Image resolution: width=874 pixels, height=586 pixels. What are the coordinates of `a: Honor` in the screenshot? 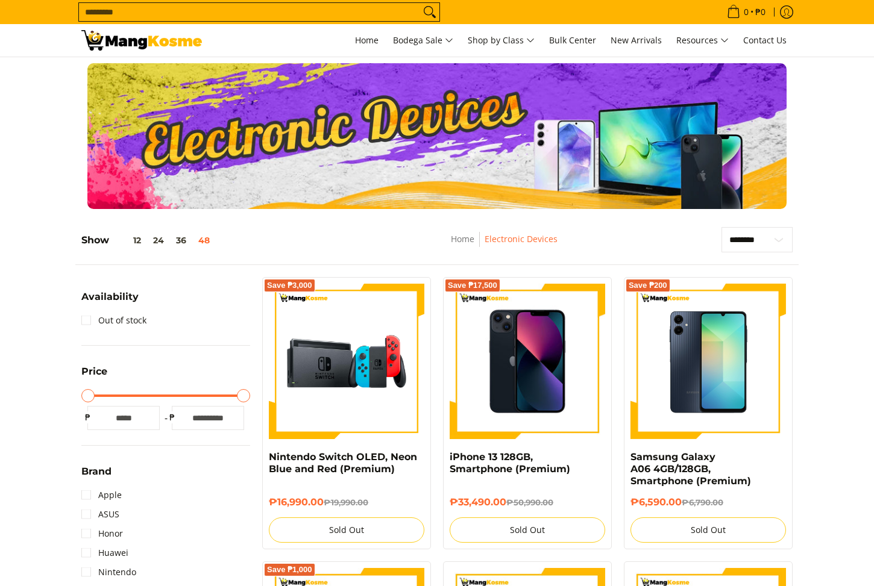 It's located at (102, 534).